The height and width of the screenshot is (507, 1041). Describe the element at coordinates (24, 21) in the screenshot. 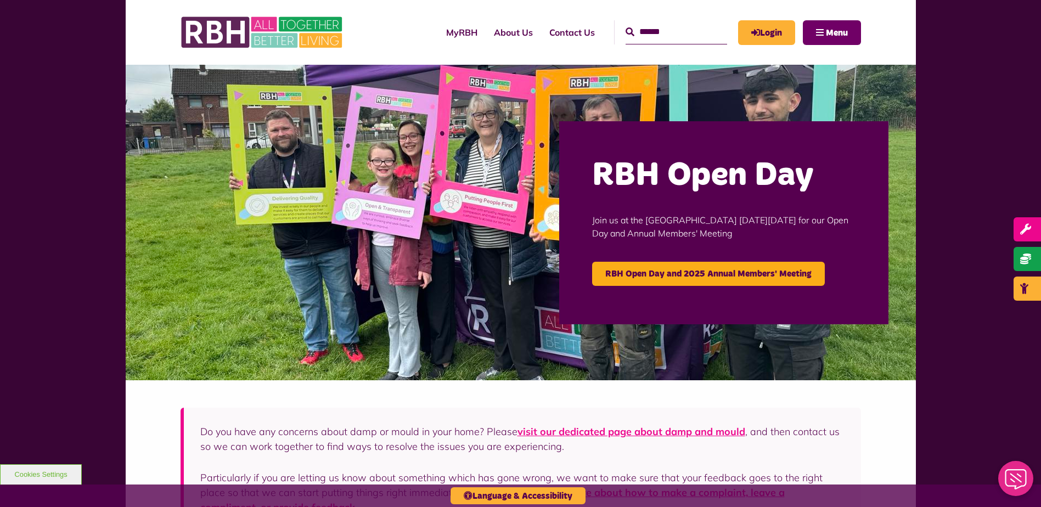

I see `div: Close Web Assistant` at that location.